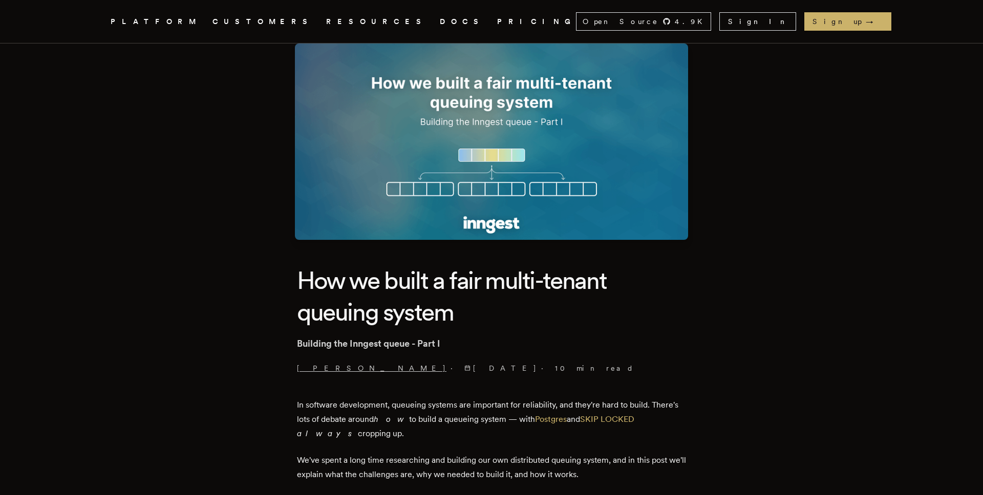 This screenshot has height=495, width=983. What do you see at coordinates (757, 21) in the screenshot?
I see `a: Sign In` at bounding box center [757, 21].